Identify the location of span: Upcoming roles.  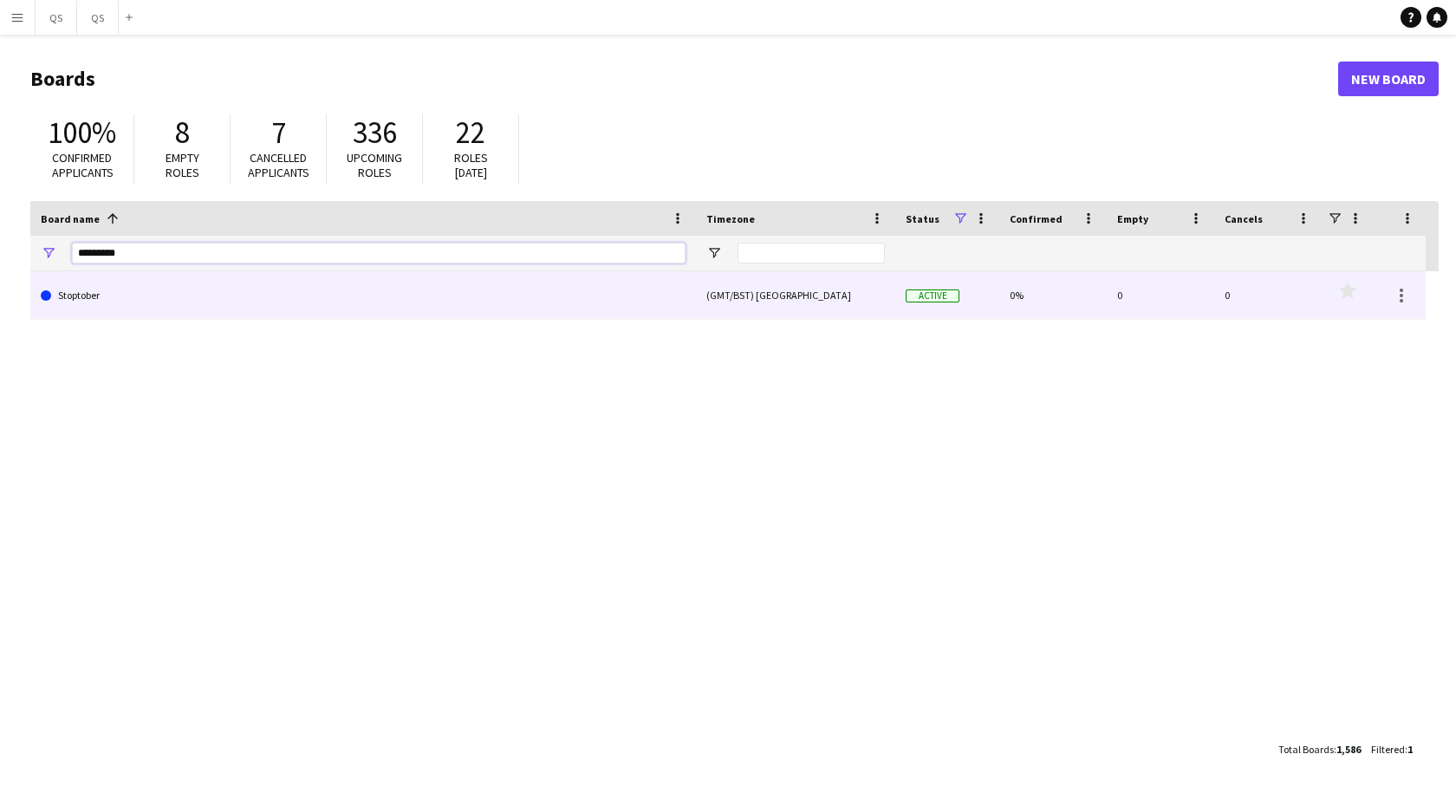
(374, 165).